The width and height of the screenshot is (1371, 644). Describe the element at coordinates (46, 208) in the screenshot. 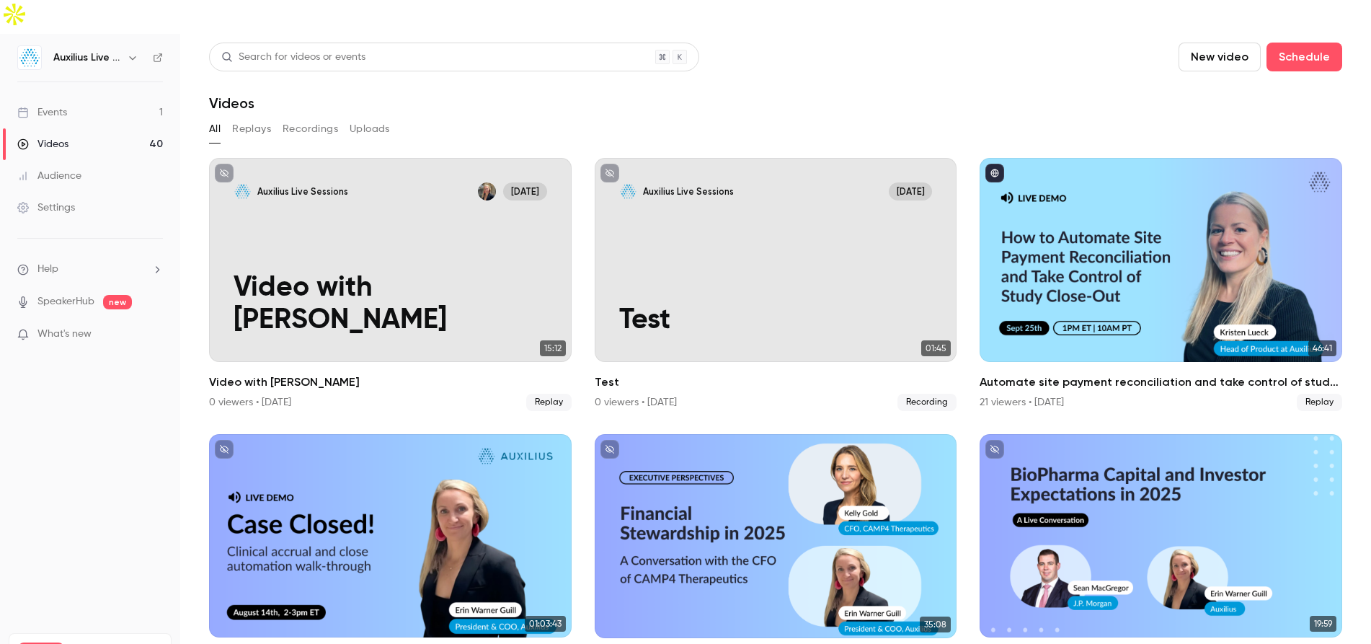

I see `div: Settings` at that location.